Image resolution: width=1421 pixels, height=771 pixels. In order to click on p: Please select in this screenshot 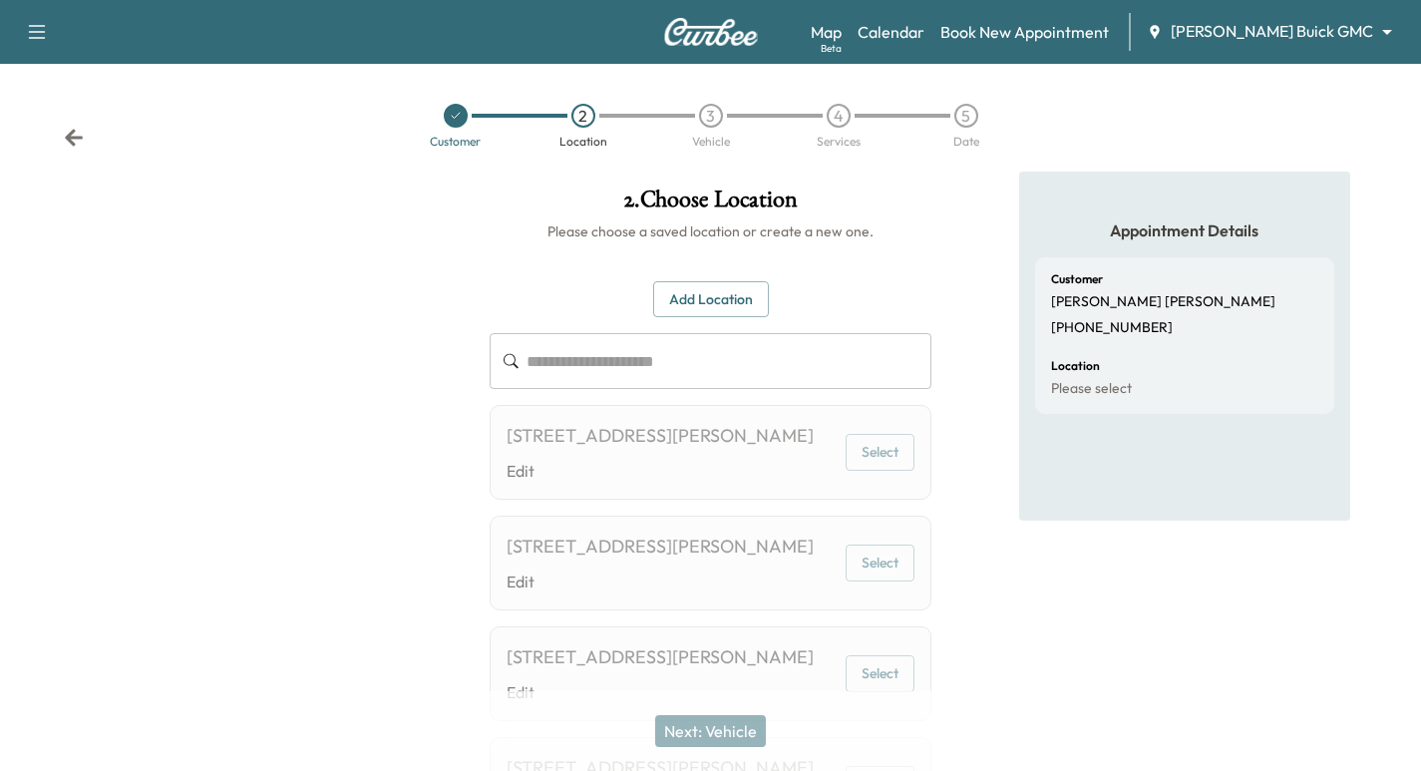, I will do `click(1091, 389)`.